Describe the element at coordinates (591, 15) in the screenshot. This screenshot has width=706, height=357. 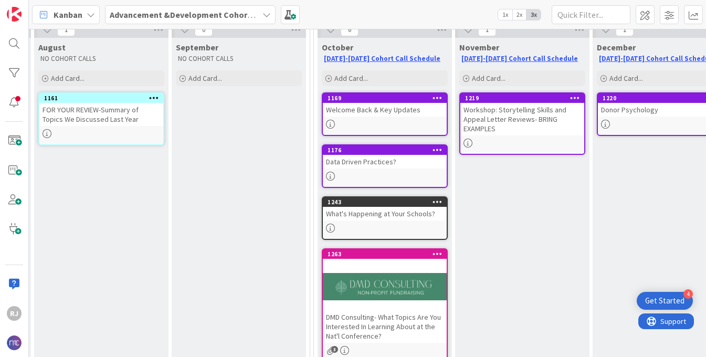
I see `input: Quick Filter...` at that location.